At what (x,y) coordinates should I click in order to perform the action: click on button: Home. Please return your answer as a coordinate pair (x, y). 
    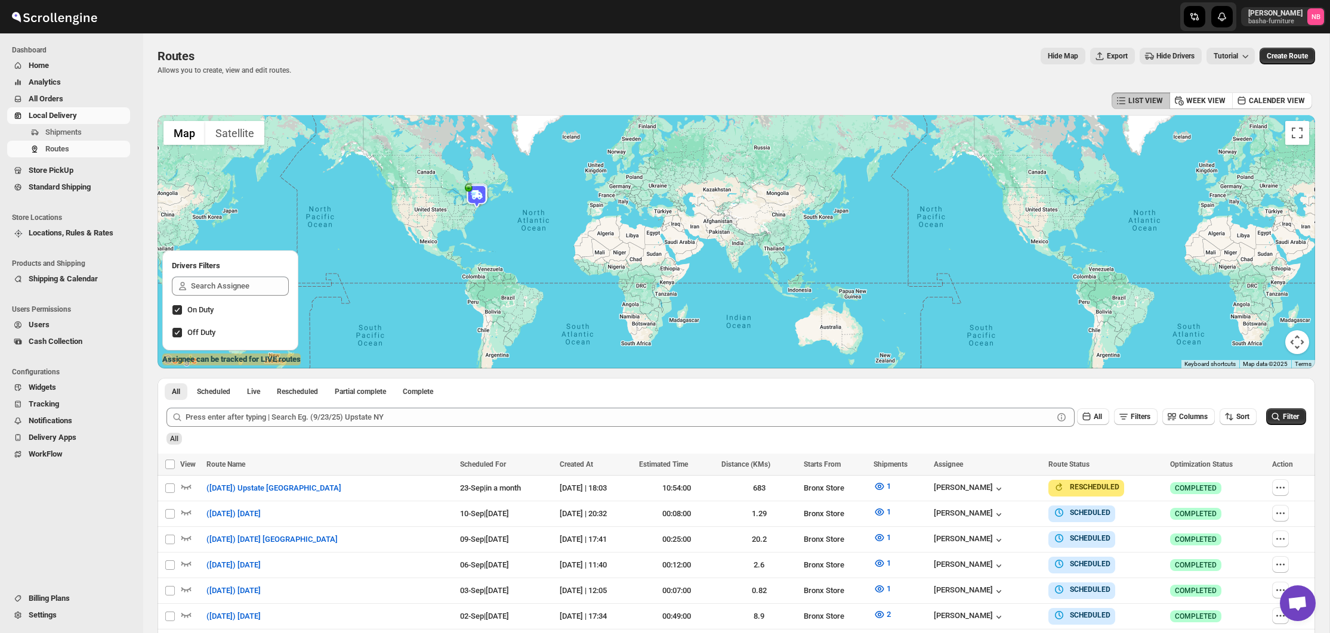
    Looking at the image, I should click on (69, 66).